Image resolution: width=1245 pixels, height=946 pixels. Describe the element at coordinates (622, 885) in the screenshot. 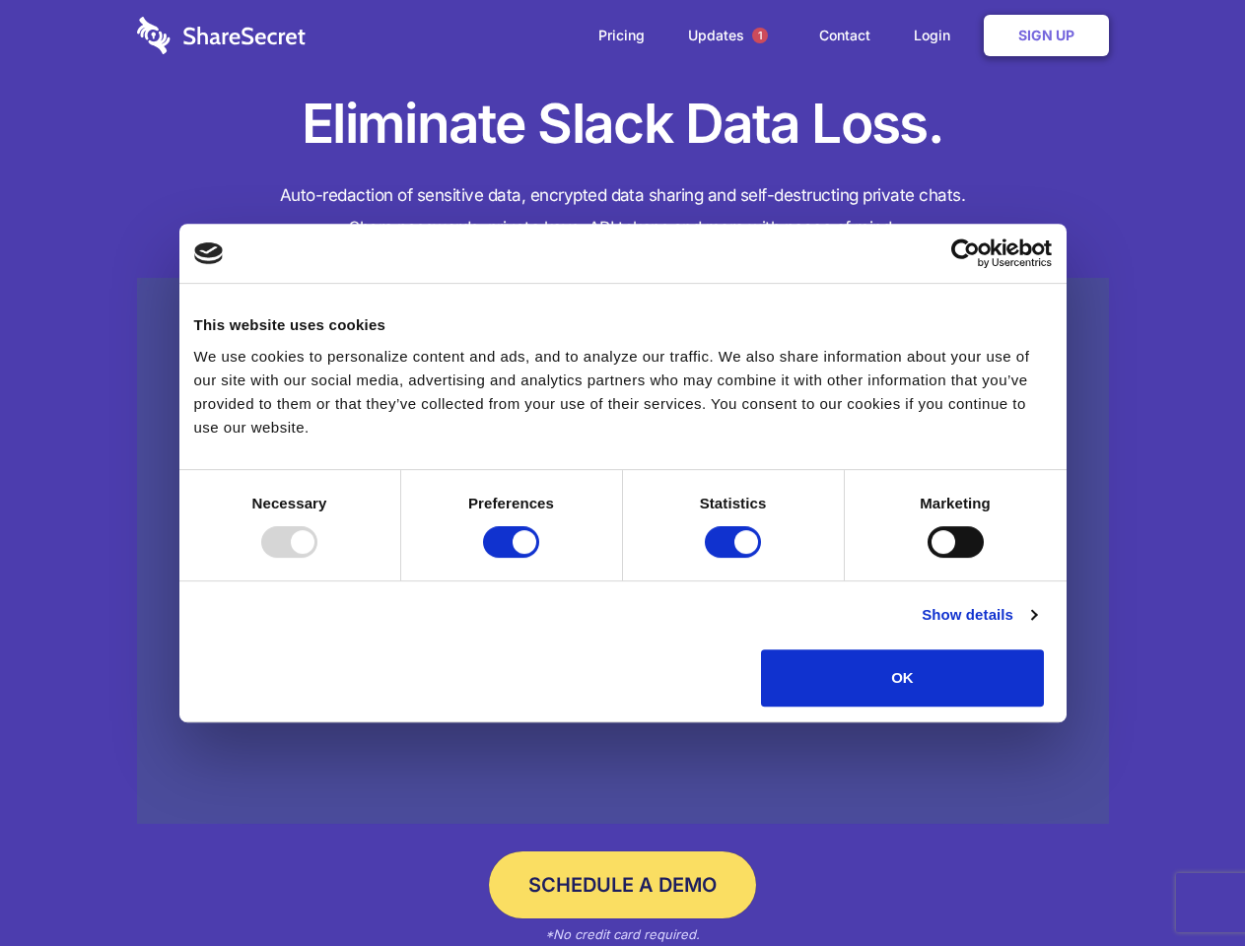

I see `a: Schedule a Demo` at that location.